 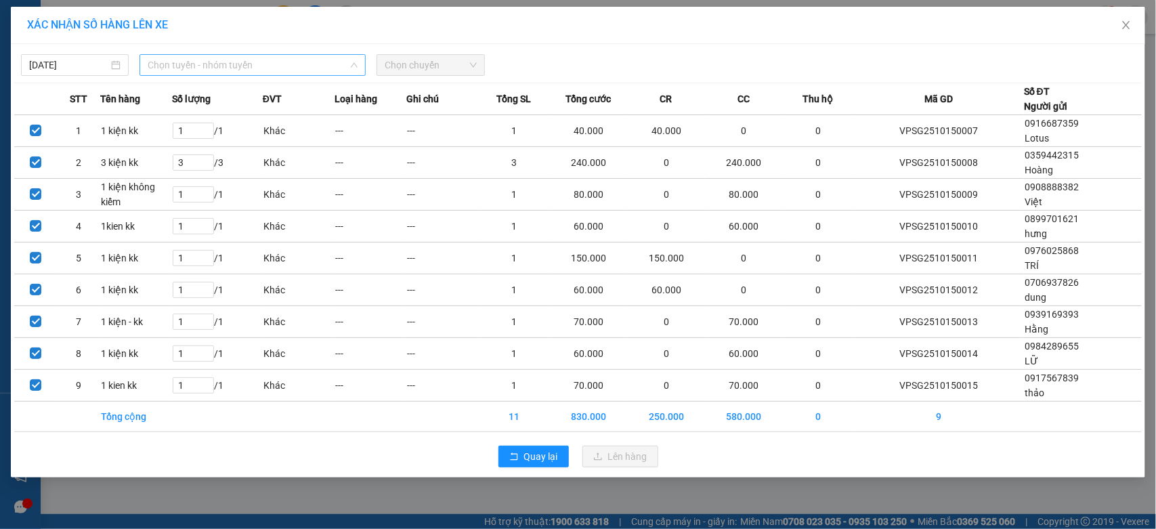 I want to click on button: uploadLên hàng, so click(x=621, y=457).